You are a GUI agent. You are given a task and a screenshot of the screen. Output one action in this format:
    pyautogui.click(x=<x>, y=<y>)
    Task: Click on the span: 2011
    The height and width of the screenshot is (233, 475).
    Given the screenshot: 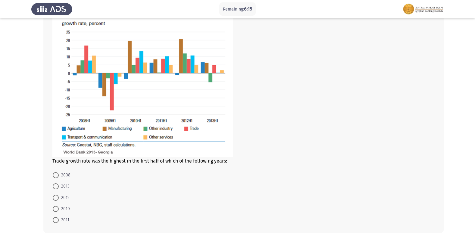 What is the action you would take?
    pyautogui.click(x=64, y=220)
    